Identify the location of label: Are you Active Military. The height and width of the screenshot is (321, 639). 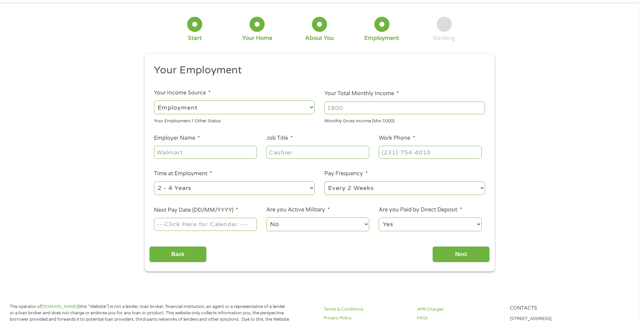
(298, 210).